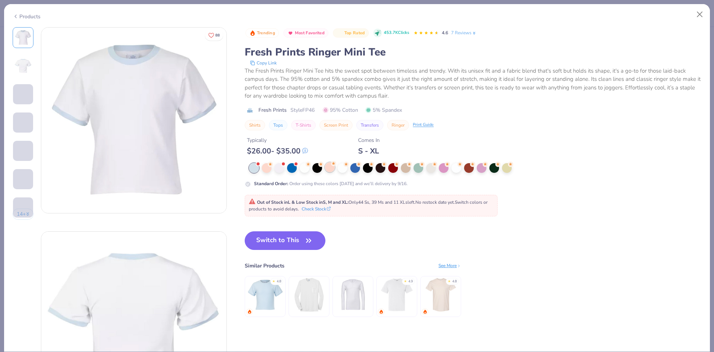 This screenshot has width=714, height=352. What do you see at coordinates (384, 110) in the screenshot?
I see `span: 5% Spandex` at bounding box center [384, 110].